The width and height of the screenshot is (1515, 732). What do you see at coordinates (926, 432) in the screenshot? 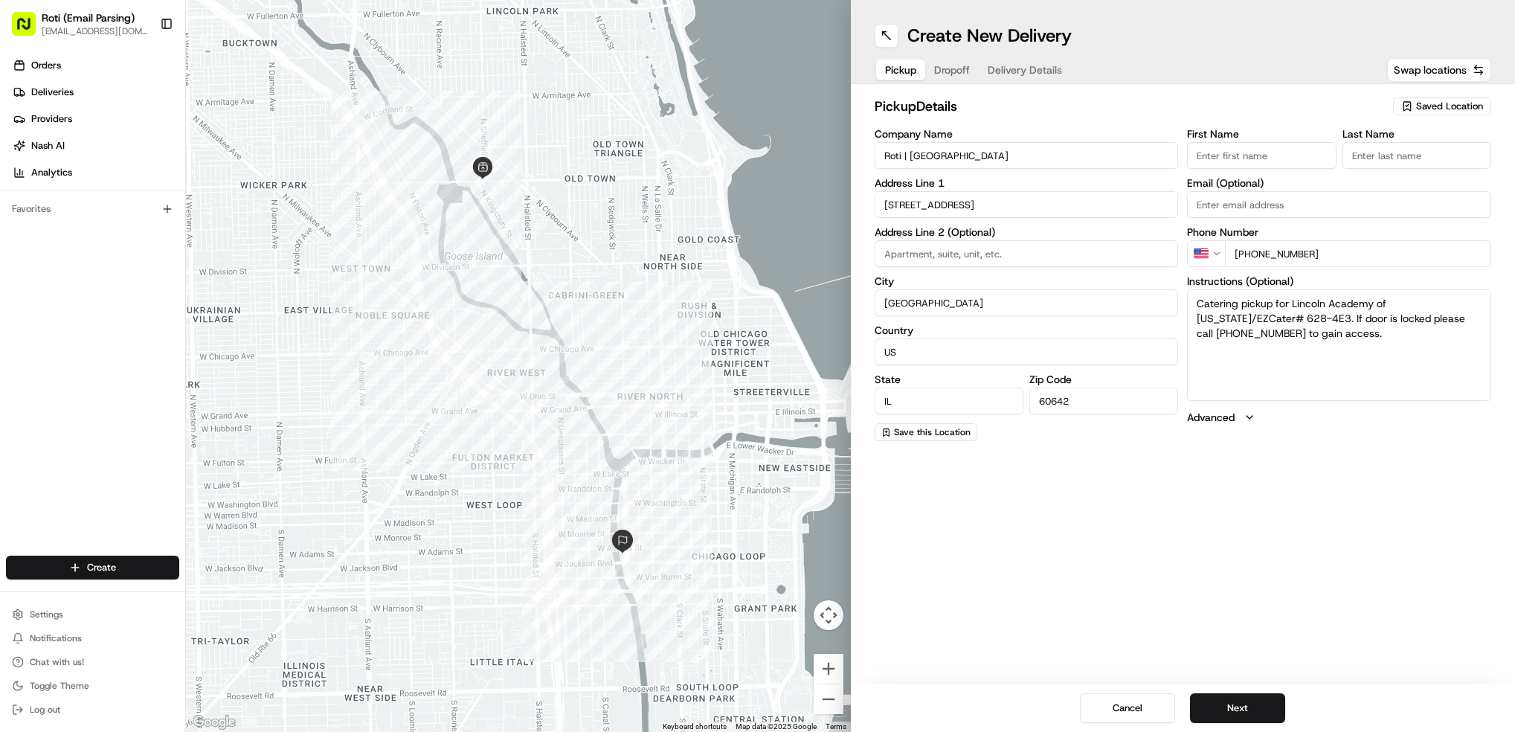
I see `button: Save this Location` at bounding box center [926, 432].